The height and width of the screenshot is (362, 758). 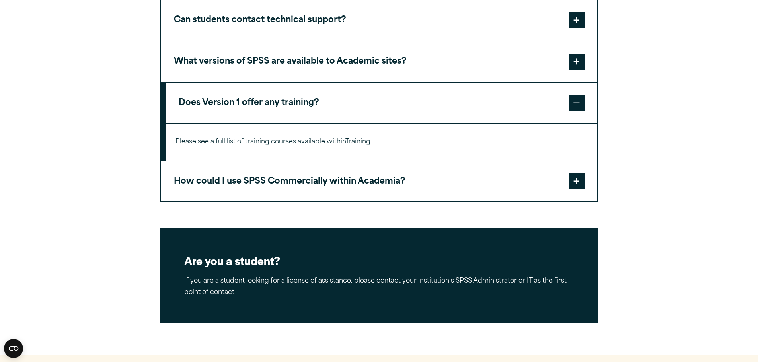 I want to click on h2: Are you a student?, so click(x=379, y=261).